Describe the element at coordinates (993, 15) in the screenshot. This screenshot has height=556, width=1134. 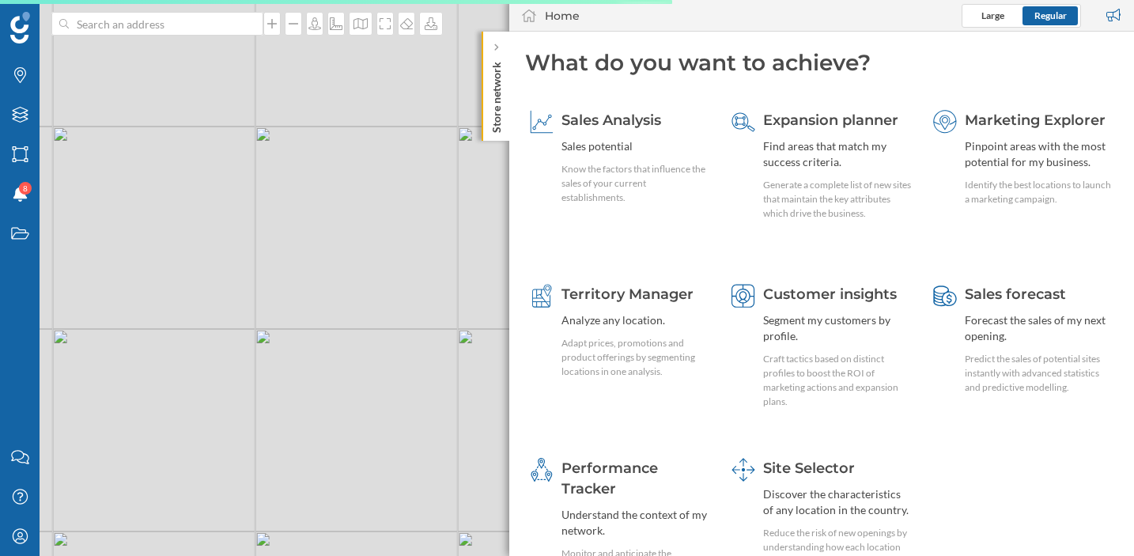
I see `span: Large` at that location.